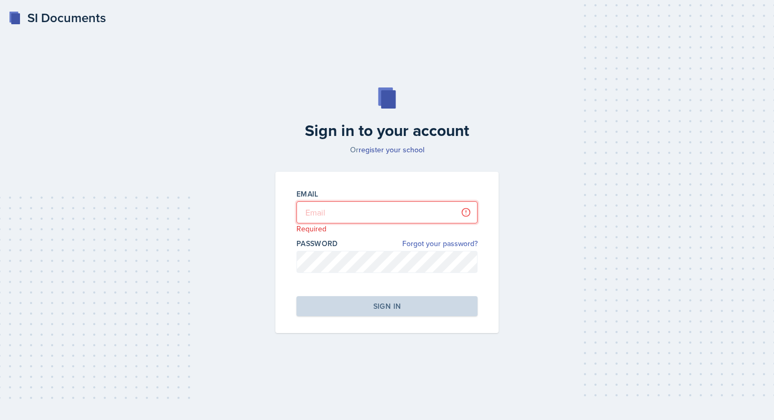 This screenshot has width=774, height=420. What do you see at coordinates (391, 150) in the screenshot?
I see `a: register your school` at bounding box center [391, 150].